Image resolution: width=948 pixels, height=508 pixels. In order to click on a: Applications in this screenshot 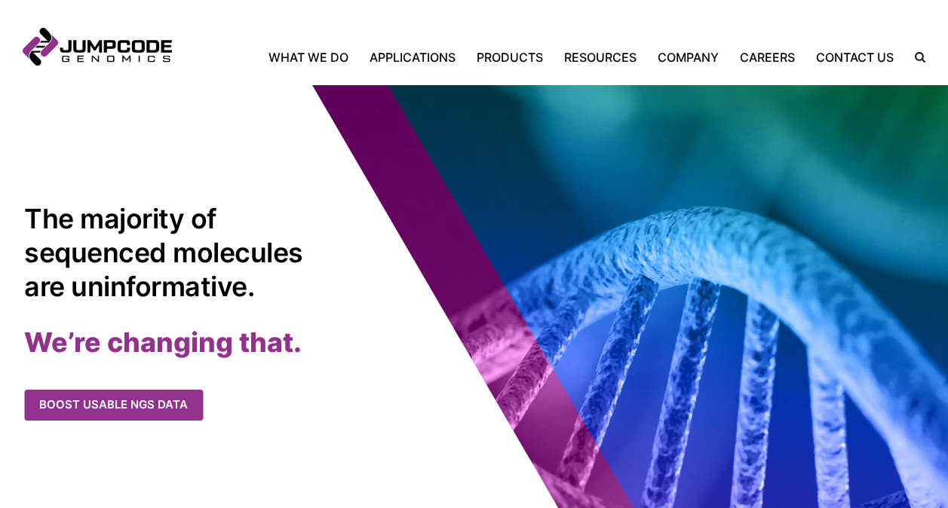, I will do `click(413, 57)`.